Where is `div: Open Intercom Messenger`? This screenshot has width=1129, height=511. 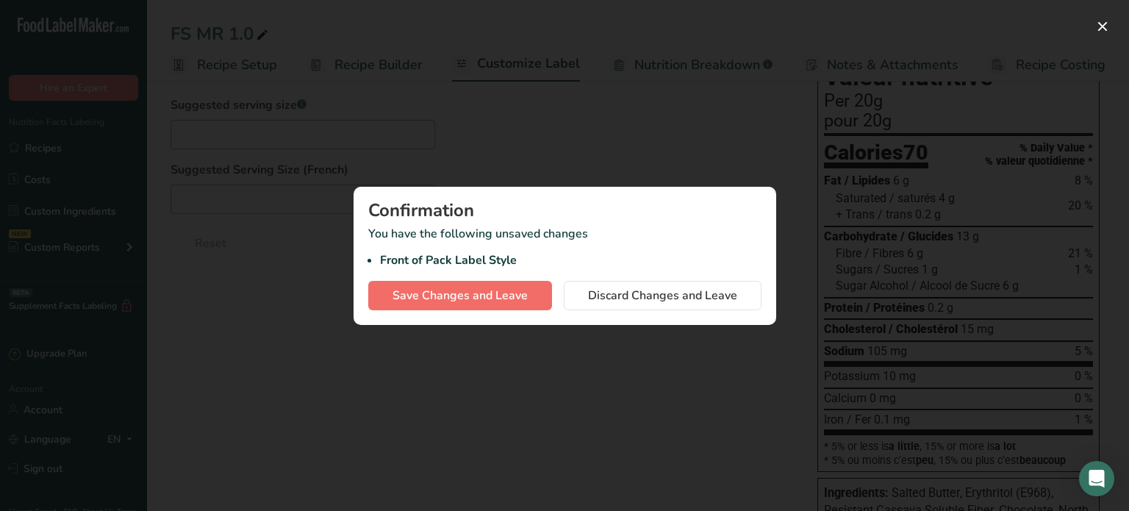
div: Open Intercom Messenger is located at coordinates (1097, 478).